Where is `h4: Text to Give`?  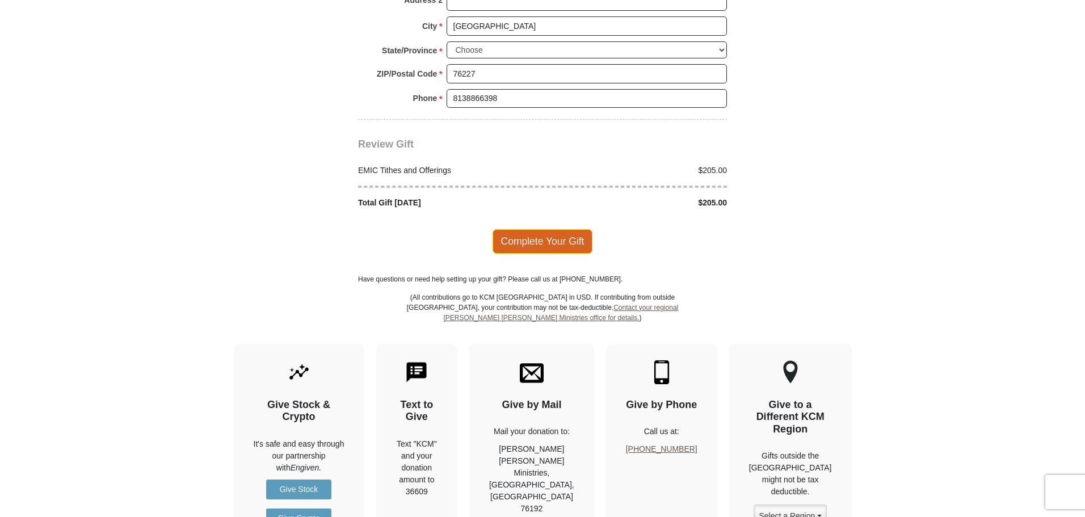 h4: Text to Give is located at coordinates (417, 411).